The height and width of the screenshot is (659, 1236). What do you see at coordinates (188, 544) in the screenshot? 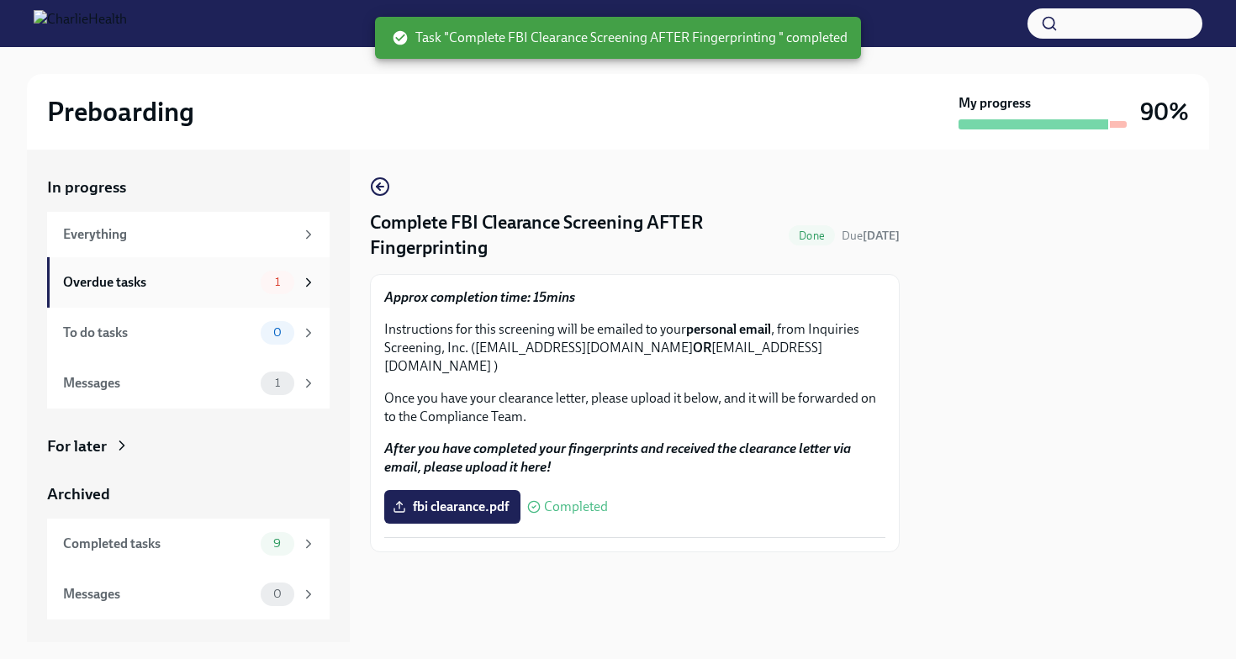
I see `a: Completed tasks9` at bounding box center [188, 544].